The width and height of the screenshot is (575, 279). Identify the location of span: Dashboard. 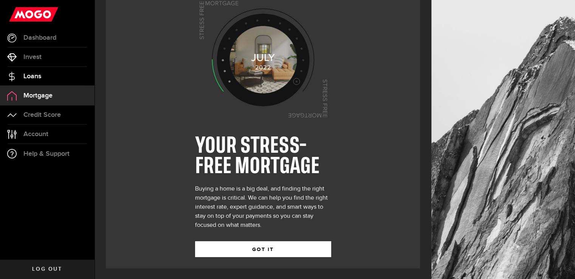
(40, 38).